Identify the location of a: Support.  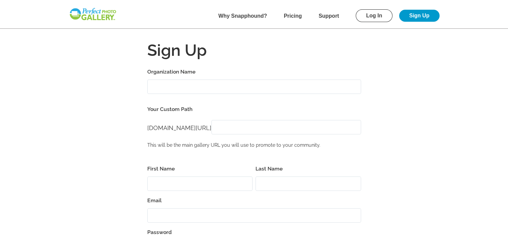
(328, 16).